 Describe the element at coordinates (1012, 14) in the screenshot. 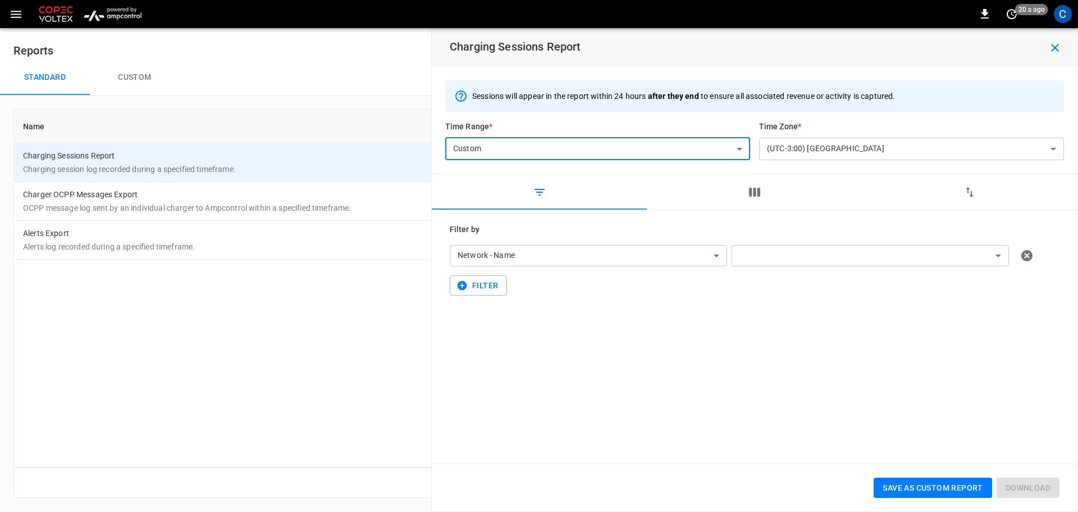

I see `button: set refresh interval` at that location.